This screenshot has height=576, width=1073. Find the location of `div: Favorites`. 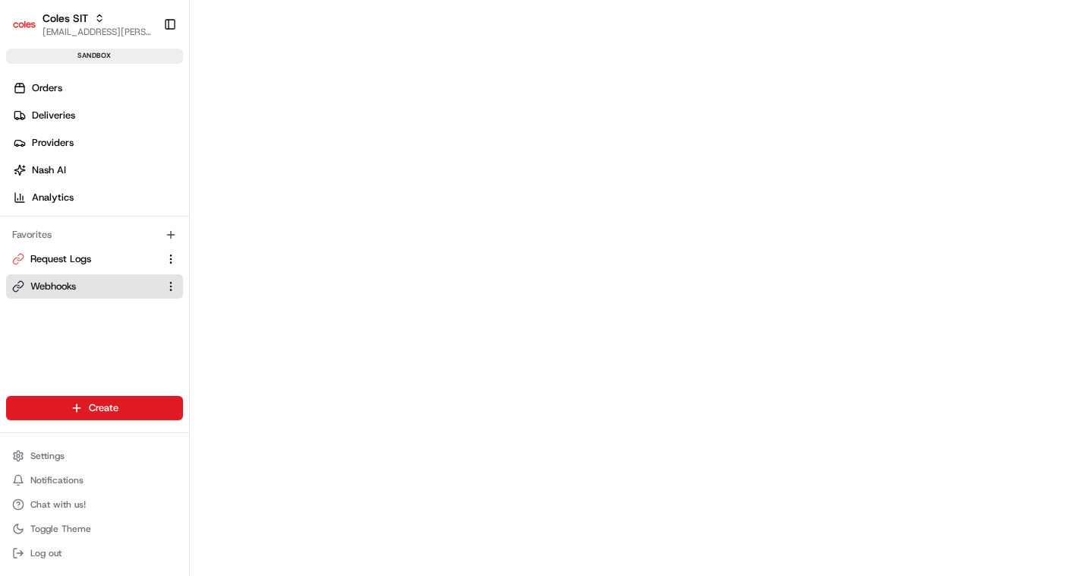

div: Favorites is located at coordinates (94, 235).